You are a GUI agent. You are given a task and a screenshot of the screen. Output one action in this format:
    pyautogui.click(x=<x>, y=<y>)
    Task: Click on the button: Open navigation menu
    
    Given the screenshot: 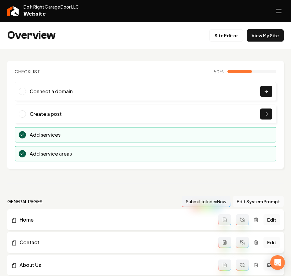 What is the action you would take?
    pyautogui.click(x=279, y=11)
    